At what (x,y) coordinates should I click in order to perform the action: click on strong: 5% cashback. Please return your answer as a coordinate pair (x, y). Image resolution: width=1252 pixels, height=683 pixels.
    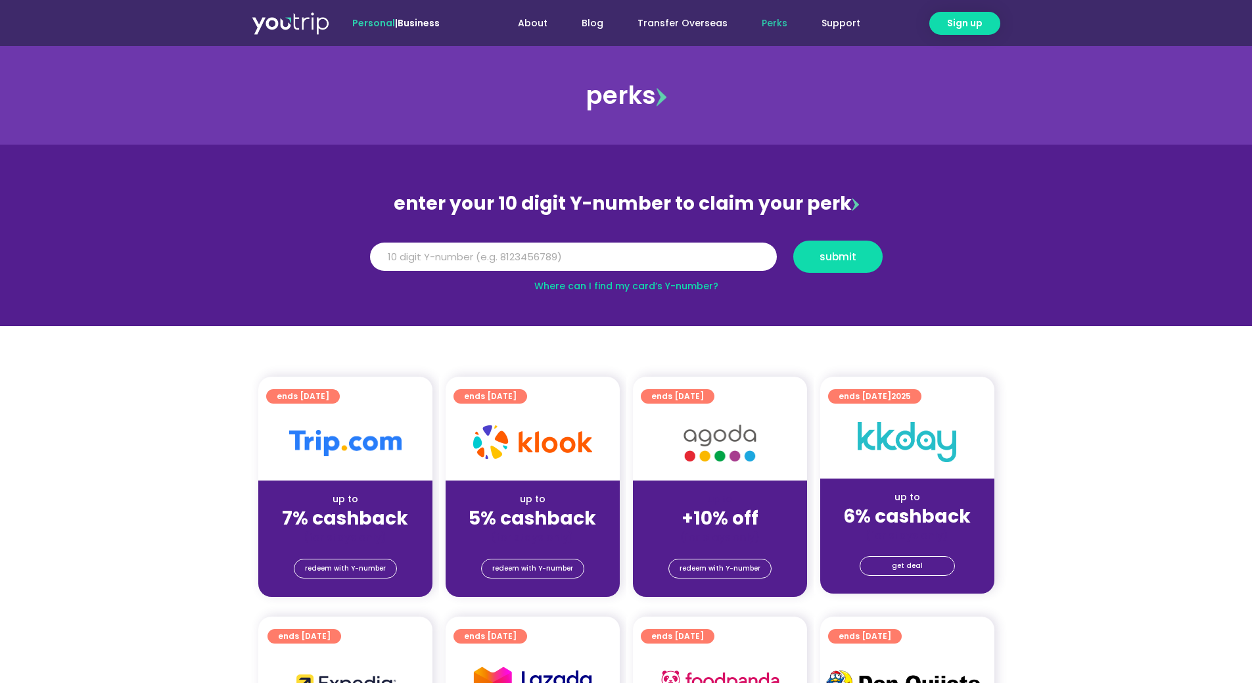
    Looking at the image, I should click on (533, 518).